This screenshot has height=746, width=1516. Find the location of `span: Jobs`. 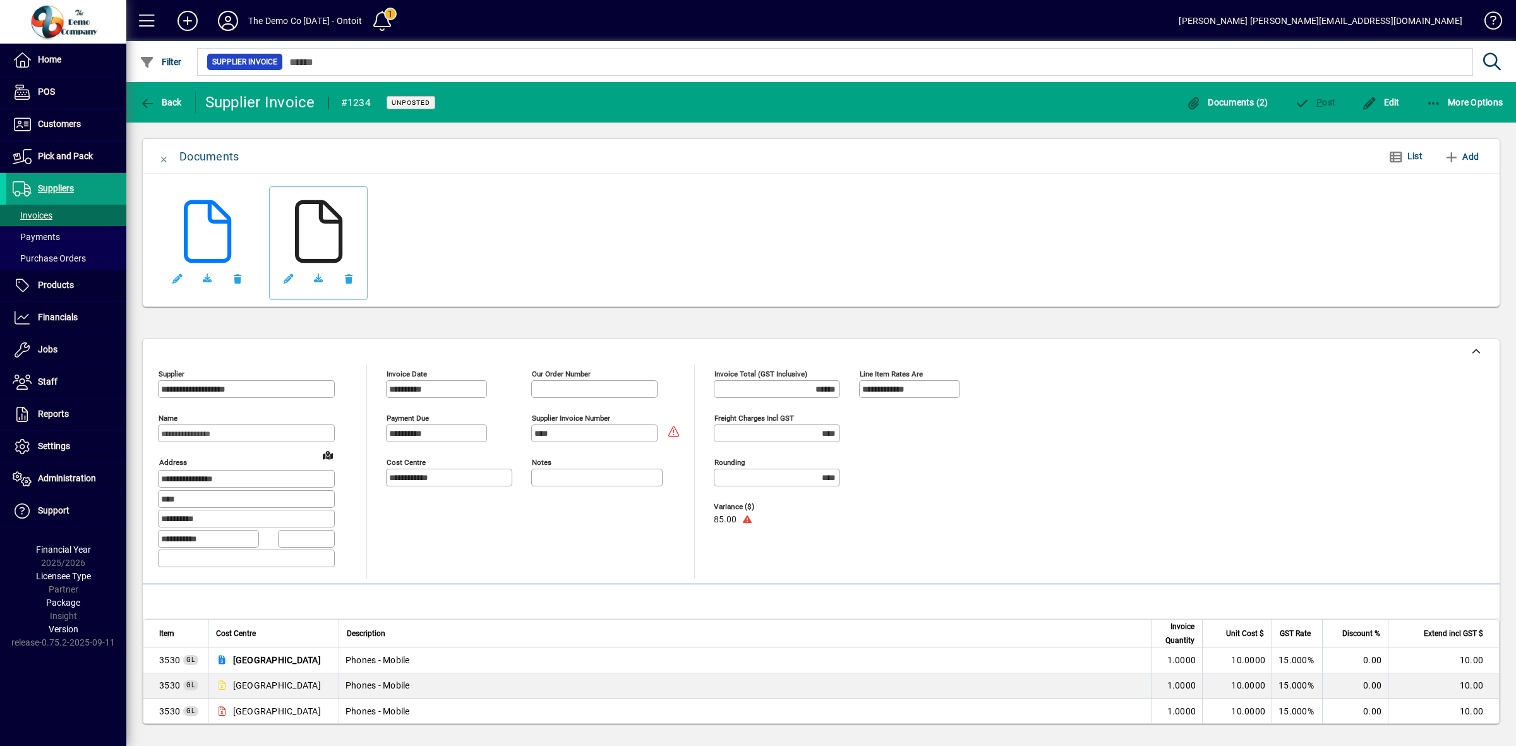

span: Jobs is located at coordinates (47, 349).